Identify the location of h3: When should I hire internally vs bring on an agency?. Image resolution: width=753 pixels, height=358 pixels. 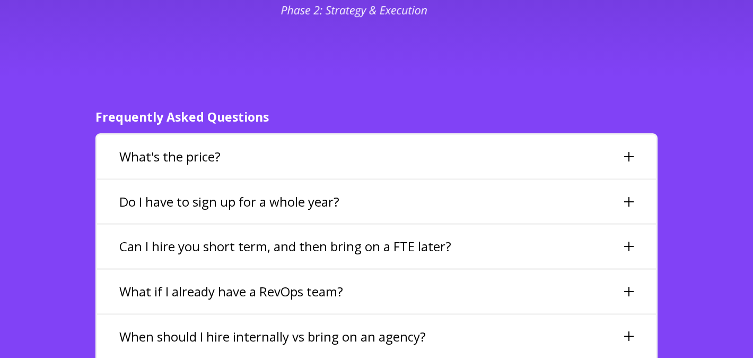
(273, 336).